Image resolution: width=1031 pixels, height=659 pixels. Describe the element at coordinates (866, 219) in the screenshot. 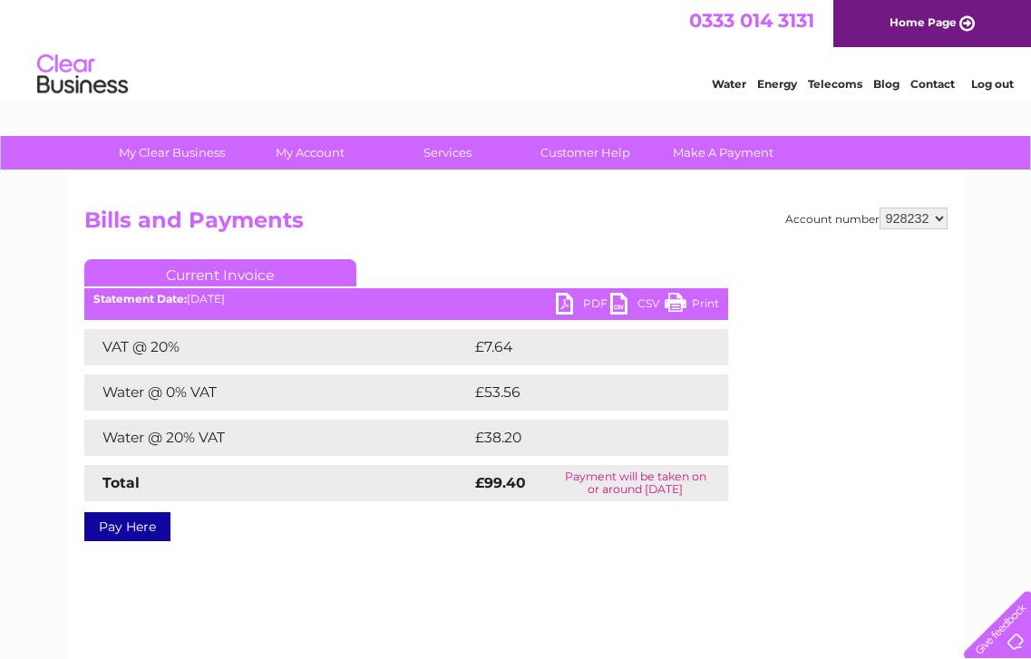

I see `div: Account number` at that location.